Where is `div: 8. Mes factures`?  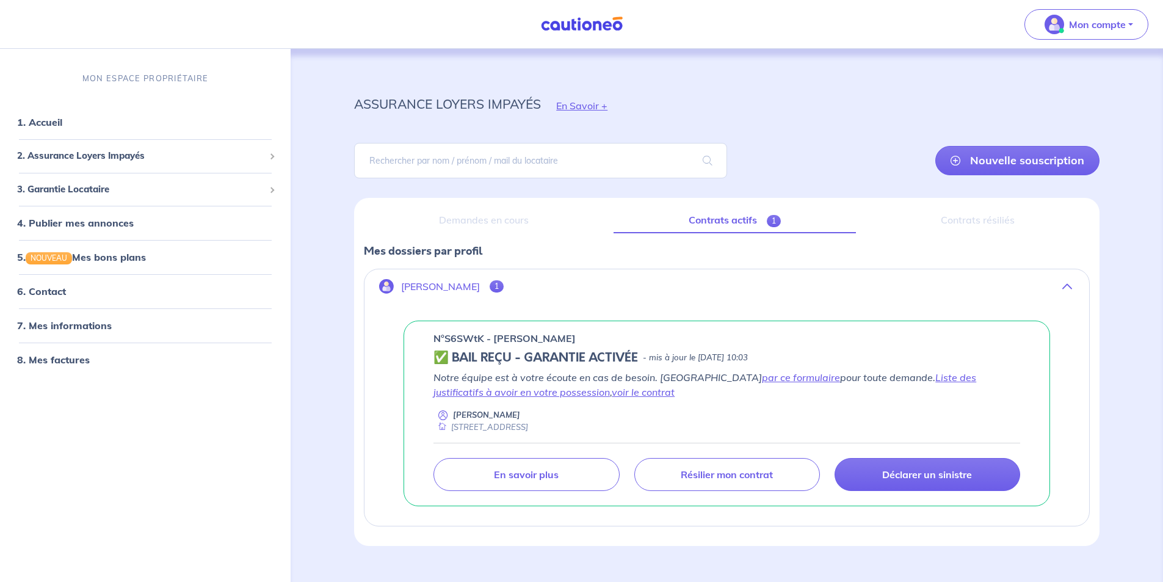 div: 8. Mes factures is located at coordinates (145, 360).